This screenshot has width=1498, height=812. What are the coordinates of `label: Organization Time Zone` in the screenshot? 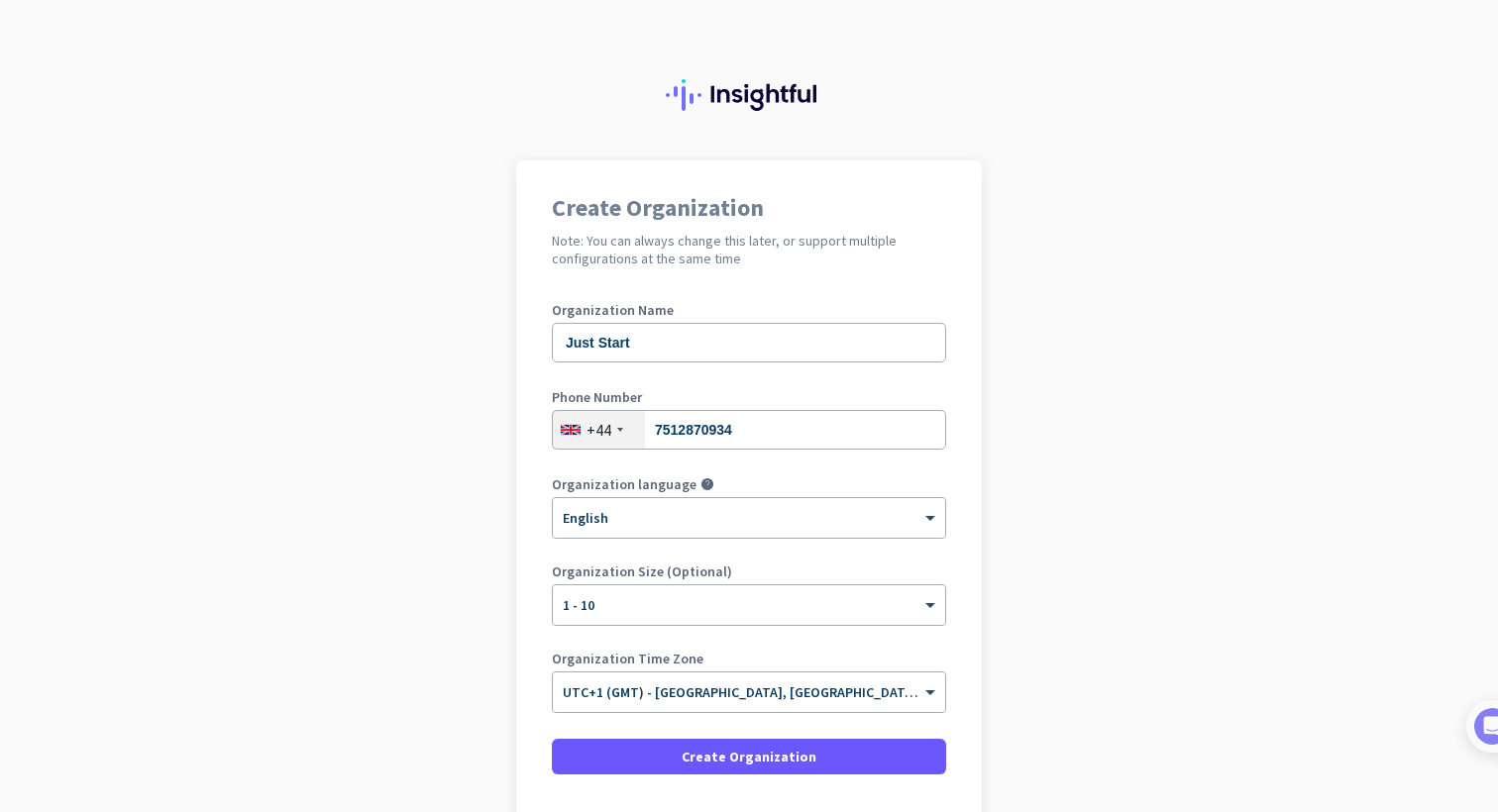 It's located at (749, 658).